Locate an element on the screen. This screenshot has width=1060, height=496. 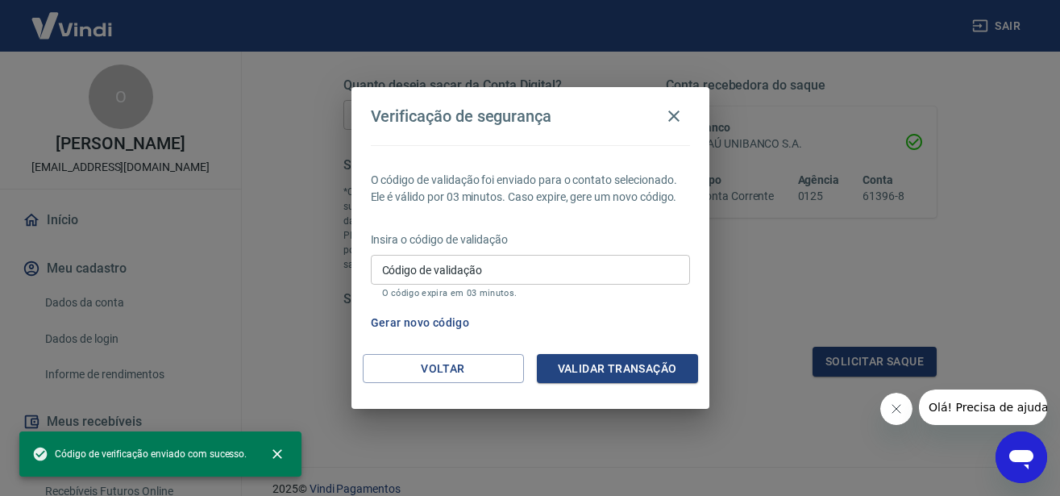
p: O código expira em 03 minutos. is located at coordinates (530, 293).